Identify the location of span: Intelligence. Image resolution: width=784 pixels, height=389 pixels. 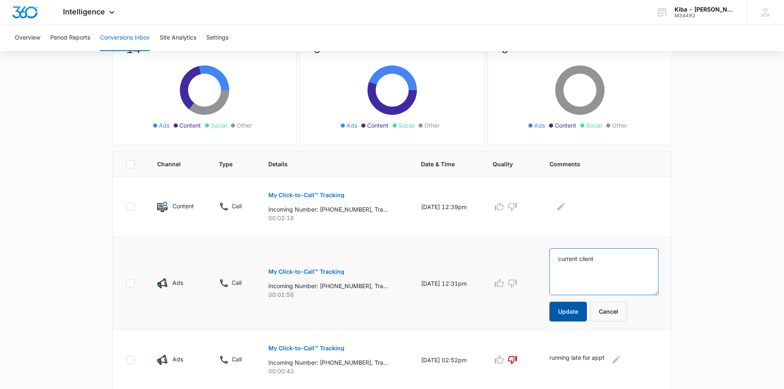
(84, 12).